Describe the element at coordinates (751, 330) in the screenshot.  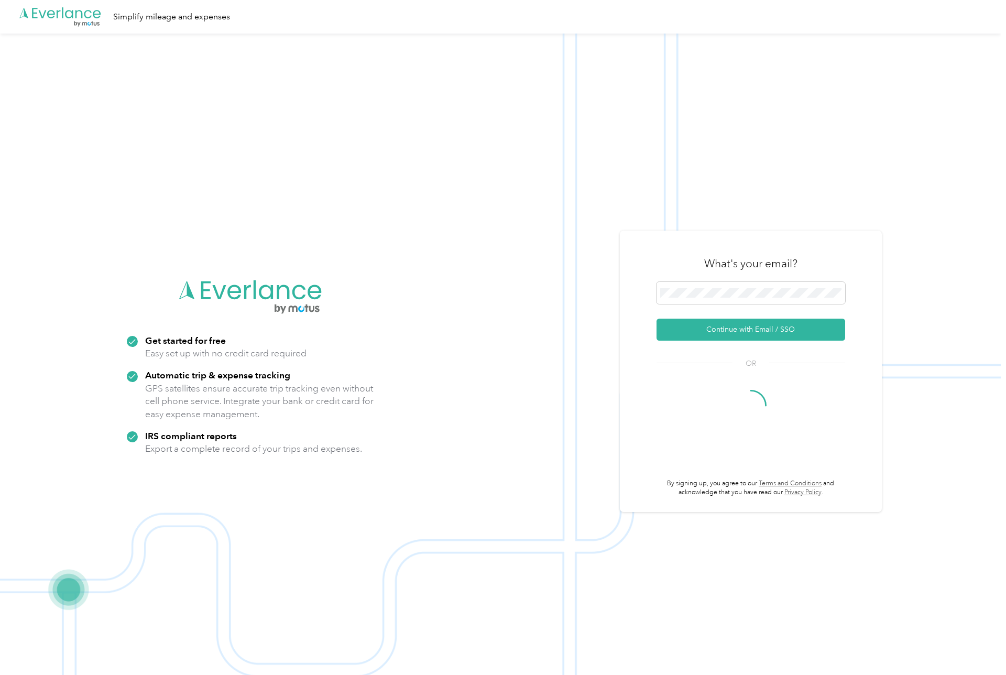
I see `button: Continue with Email / SSO` at that location.